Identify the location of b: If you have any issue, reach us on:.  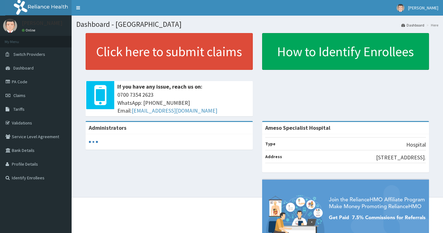
(160, 86).